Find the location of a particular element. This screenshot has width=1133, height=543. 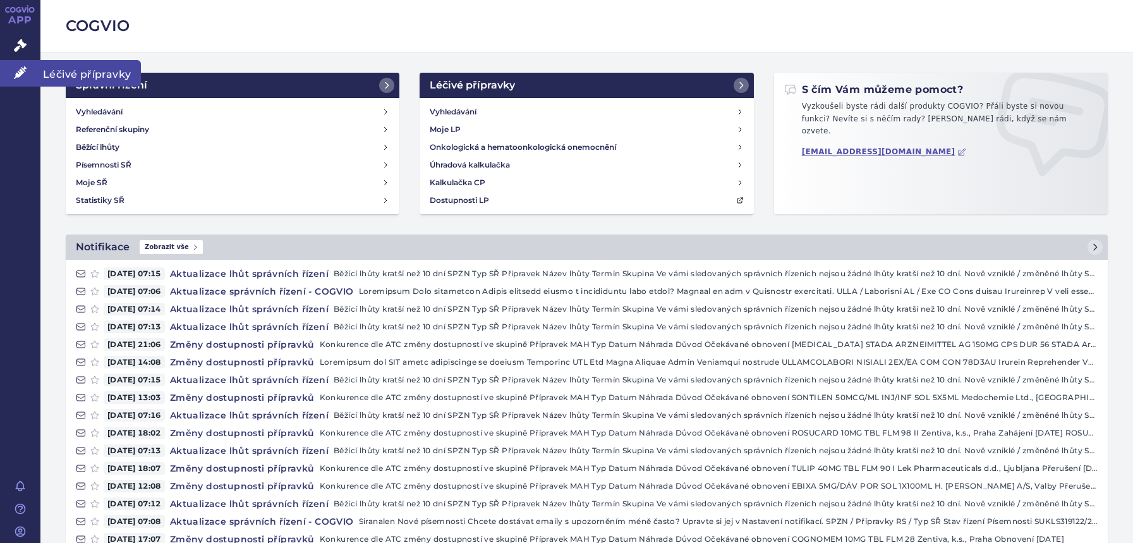

a: Běžící lhůty is located at coordinates (232, 147).